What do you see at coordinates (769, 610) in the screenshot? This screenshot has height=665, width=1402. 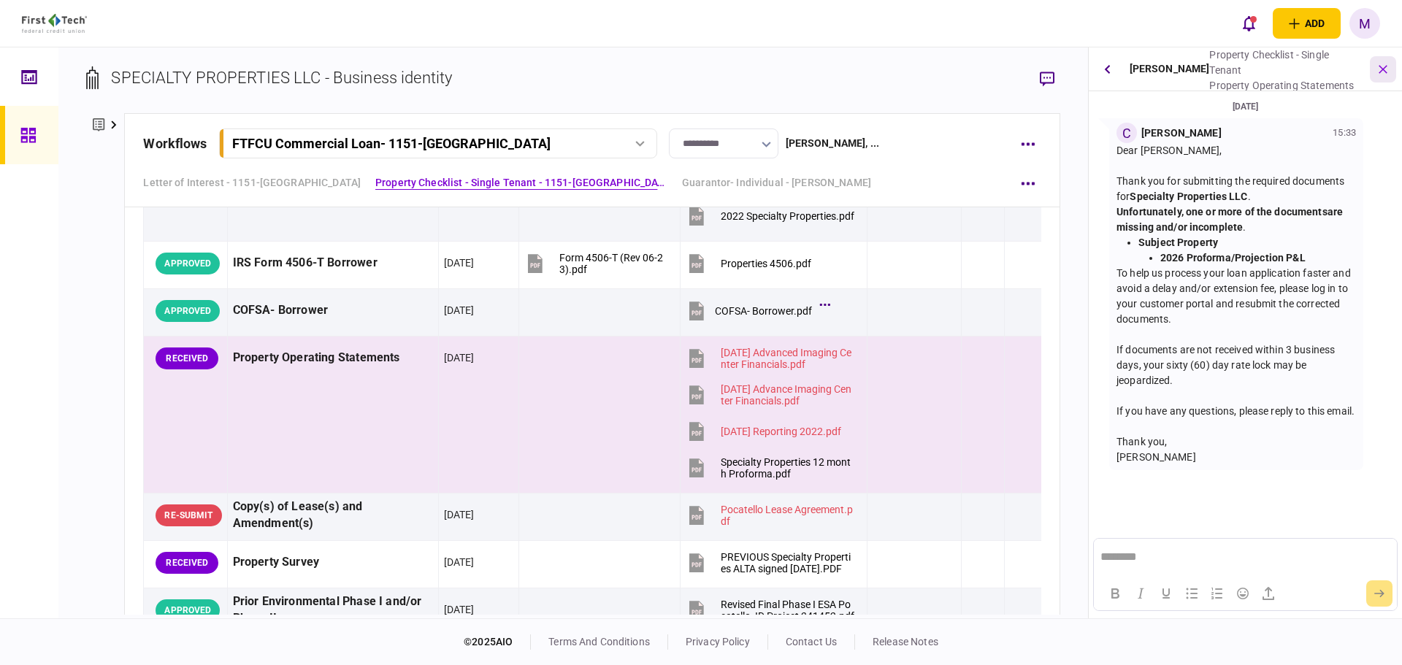 I see `button: Revised Final Phase I ESA Pocatello, ID Project 341452.pdf` at bounding box center [769, 610].